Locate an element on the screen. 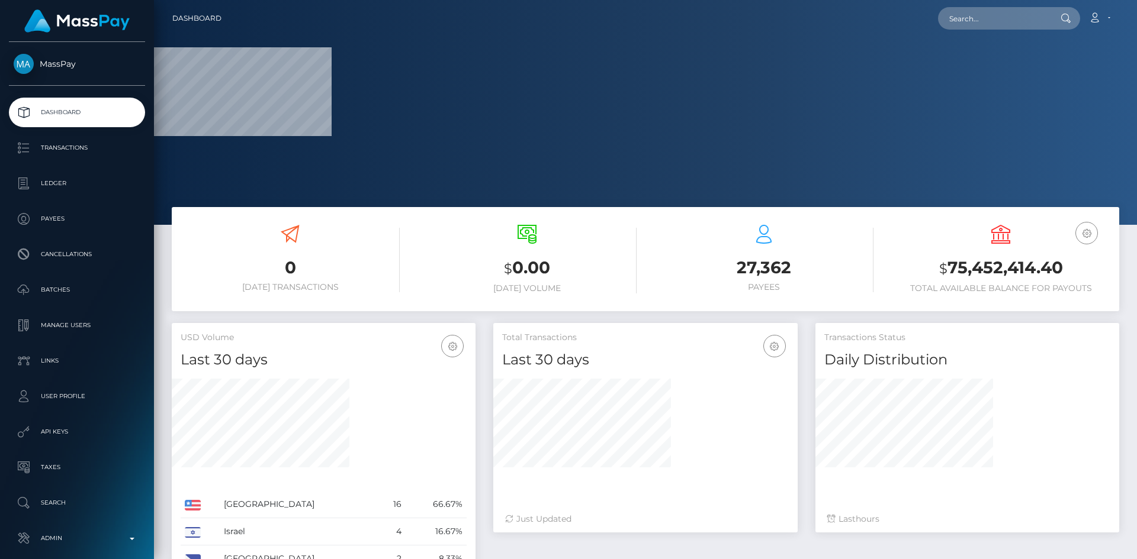 The height and width of the screenshot is (559, 1137). a: Payees is located at coordinates (77, 219).